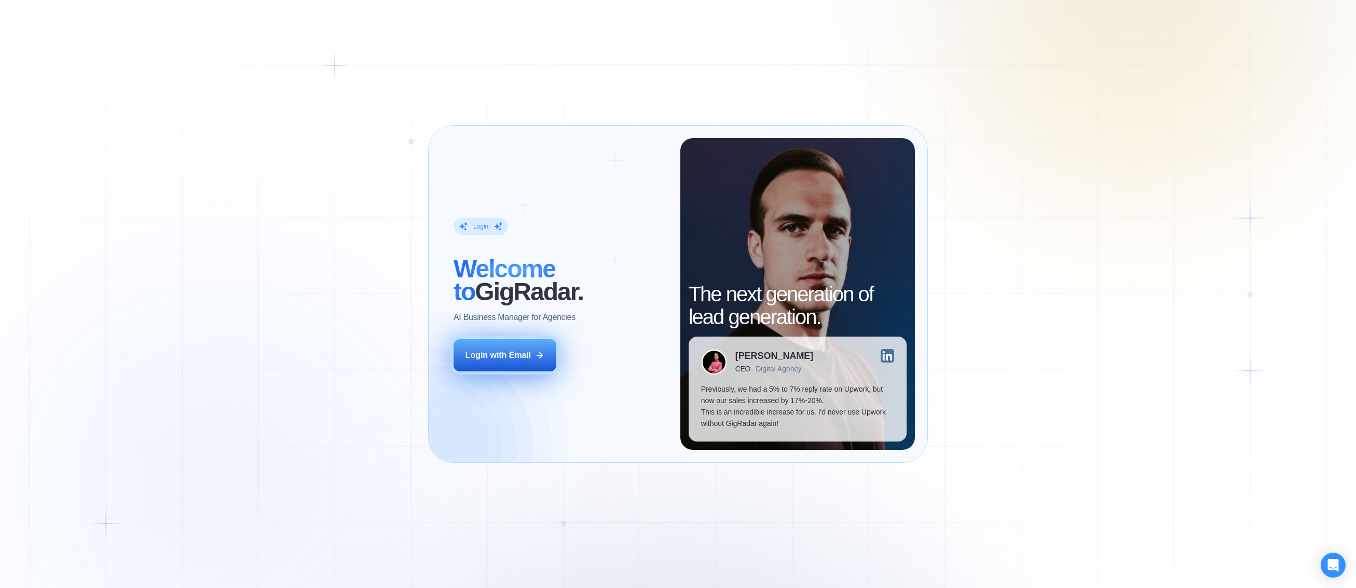  What do you see at coordinates (798, 305) in the screenshot?
I see `h2: The next generation of lead generation.` at bounding box center [798, 305].